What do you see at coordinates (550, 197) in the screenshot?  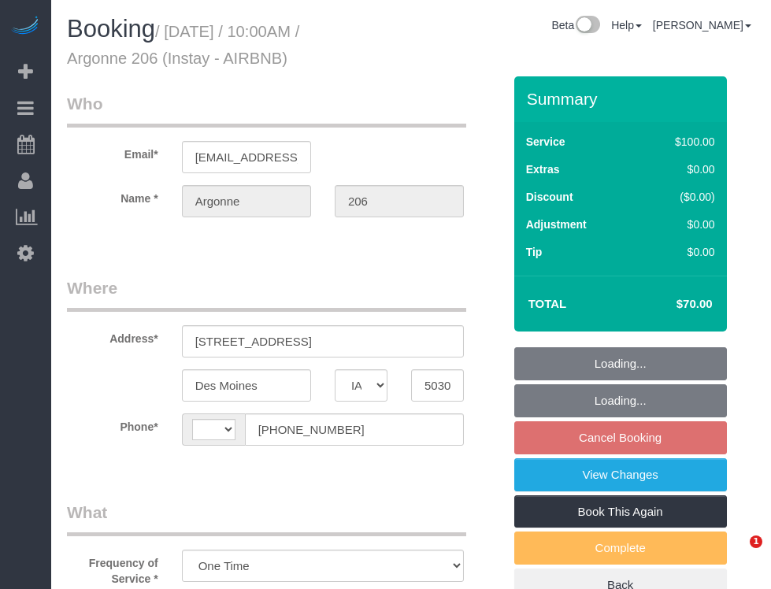 I see `label: Discount` at bounding box center [550, 197].